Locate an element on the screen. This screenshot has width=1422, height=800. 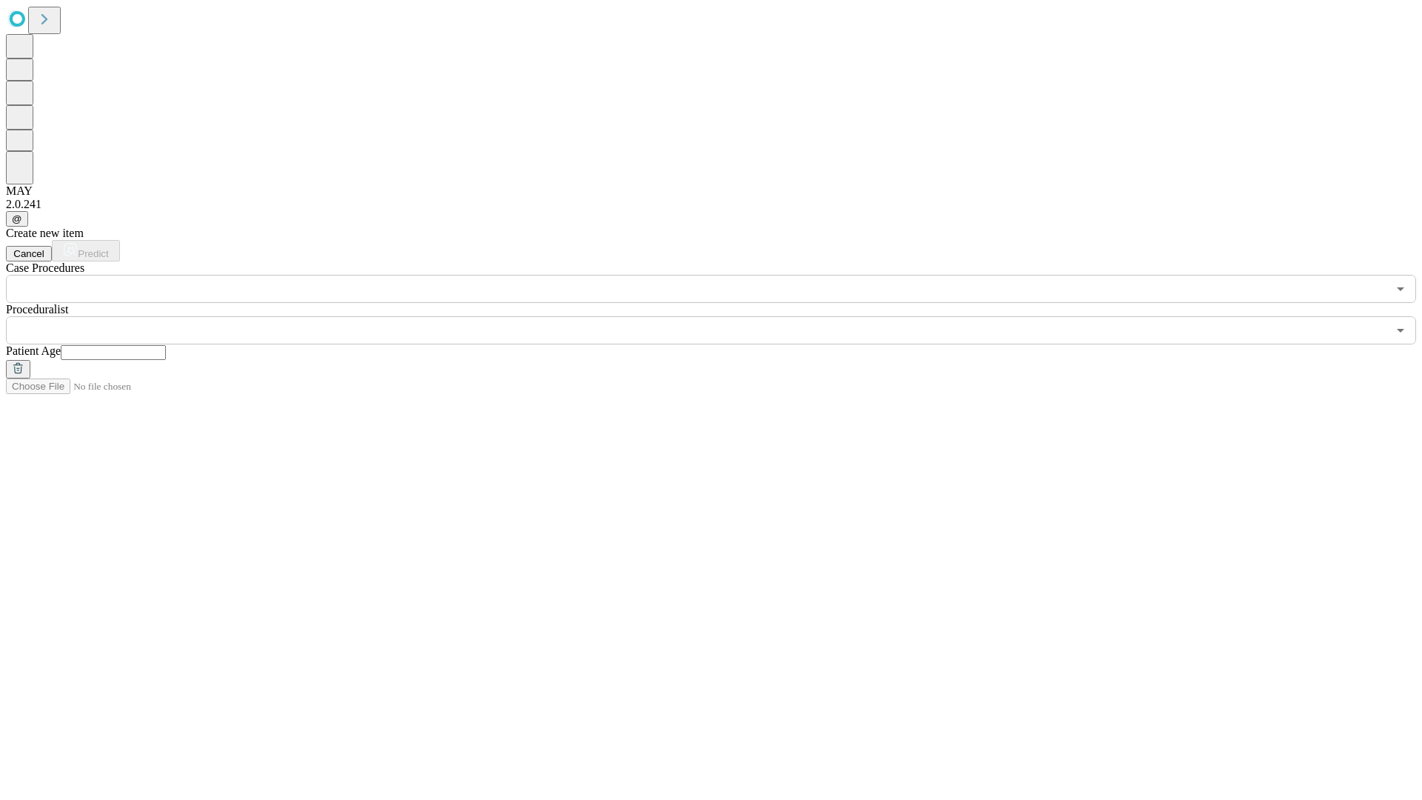
div: MAY is located at coordinates (711, 191).